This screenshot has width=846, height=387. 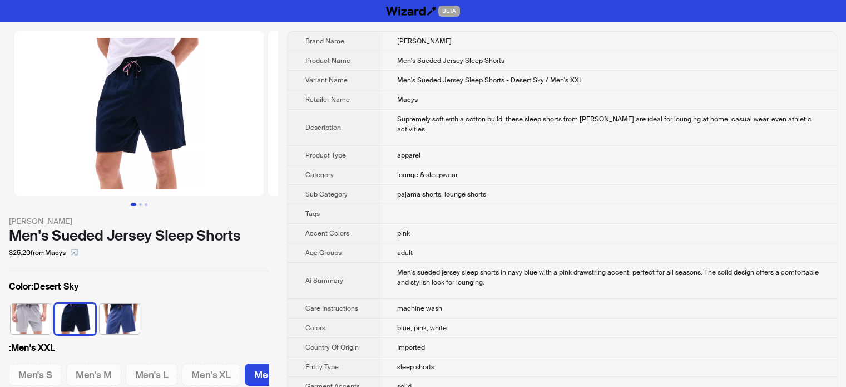 I want to click on span: adult, so click(x=405, y=253).